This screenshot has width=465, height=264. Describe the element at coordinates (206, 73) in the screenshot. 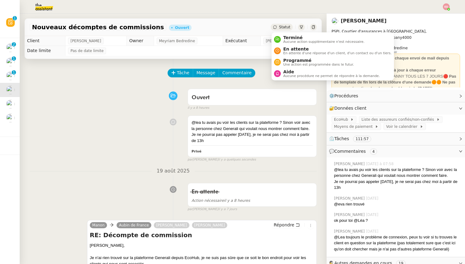

I see `button: Message` at that location.